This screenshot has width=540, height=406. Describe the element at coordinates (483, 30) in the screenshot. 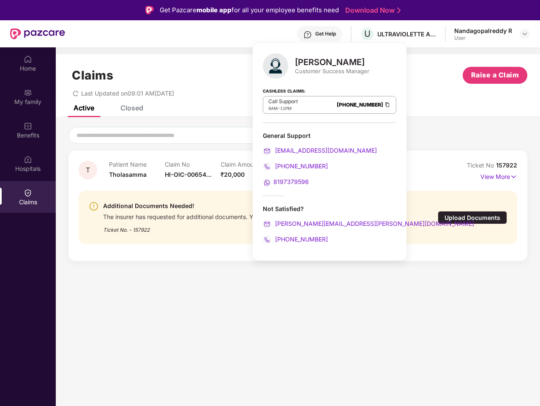

I see `div: Nandagopalreddy R` at that location.